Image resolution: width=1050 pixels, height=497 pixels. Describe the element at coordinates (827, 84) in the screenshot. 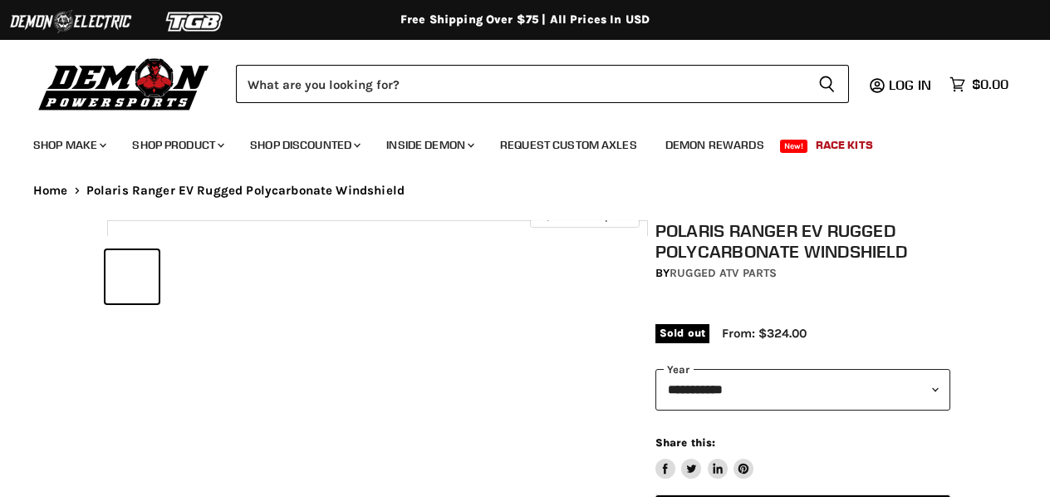

I see `button: Search` at that location.